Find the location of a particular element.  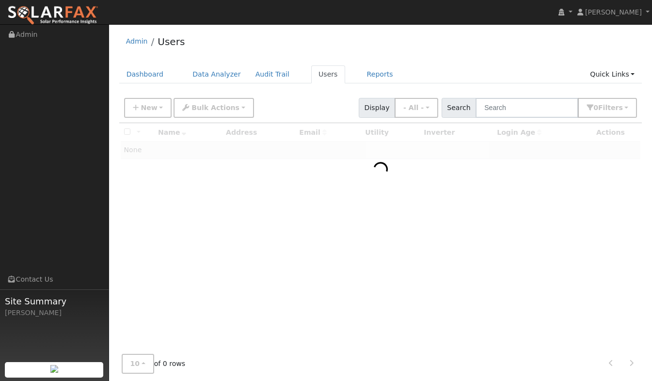

a: Admin is located at coordinates (137, 41).